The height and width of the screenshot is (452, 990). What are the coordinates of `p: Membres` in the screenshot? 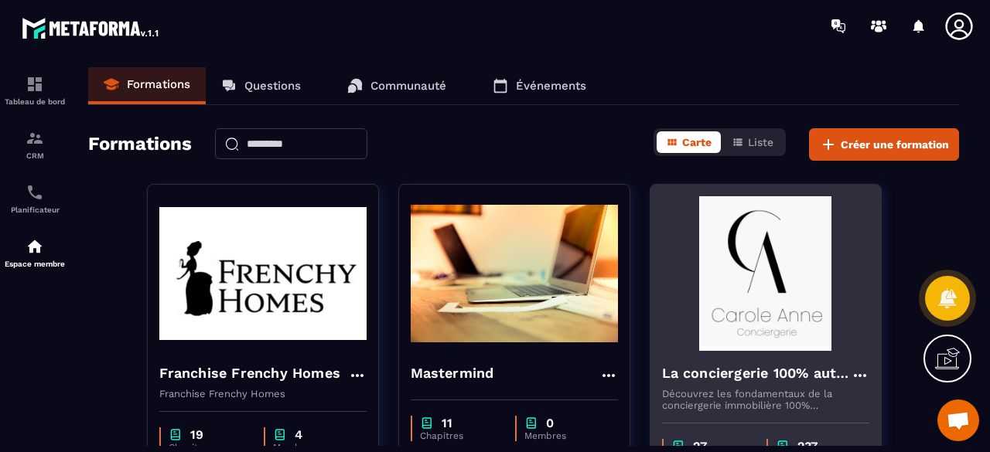 It's located at (563, 436).